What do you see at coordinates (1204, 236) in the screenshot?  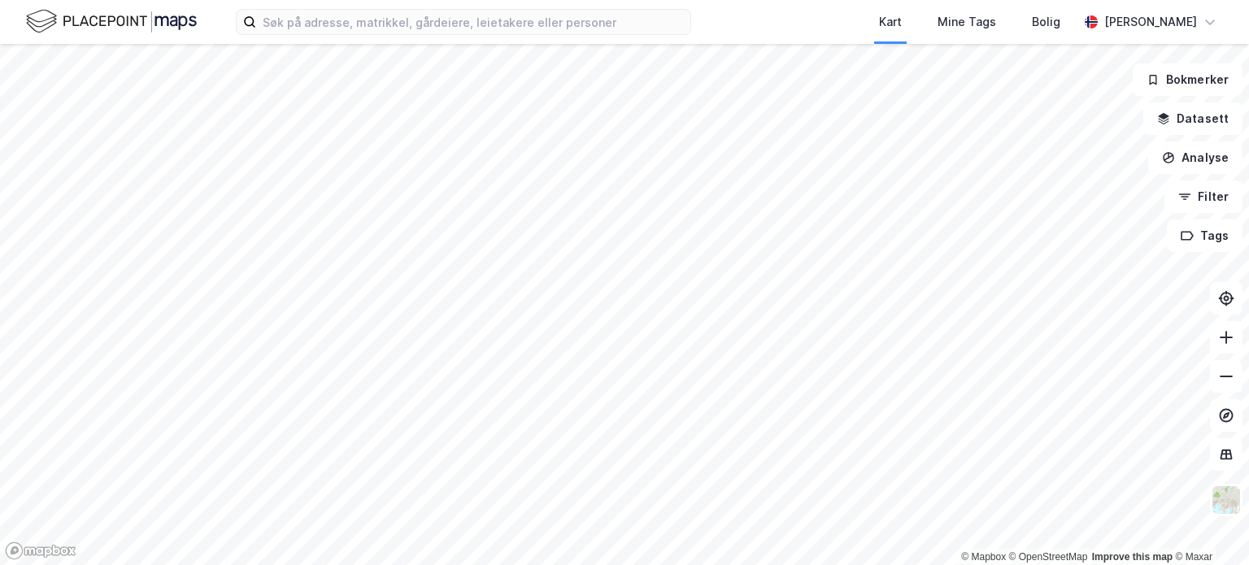 I see `button: Tags` at bounding box center [1204, 236].